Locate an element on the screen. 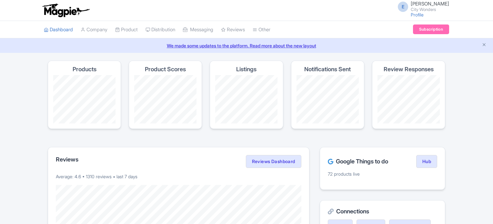  p: Average: 4.6 • 1310 reviews • last 7 days is located at coordinates (179, 177).